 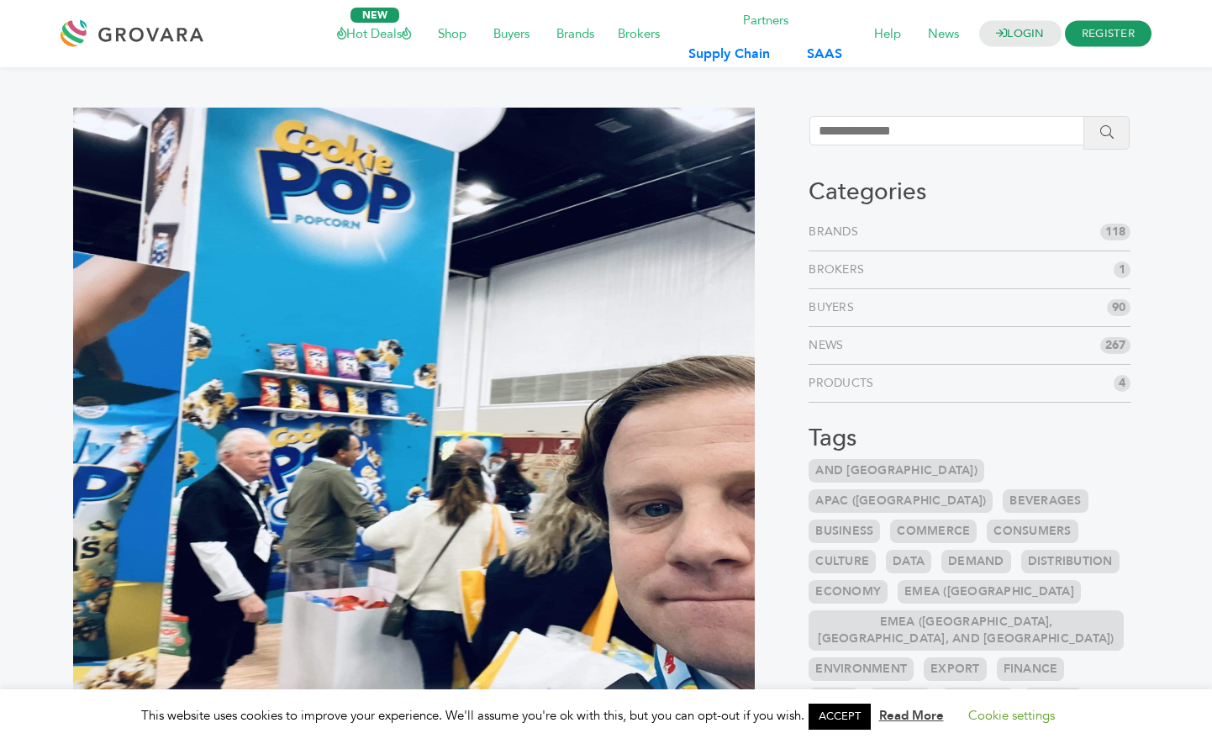 What do you see at coordinates (909, 561) in the screenshot?
I see `a: Data` at bounding box center [909, 561].